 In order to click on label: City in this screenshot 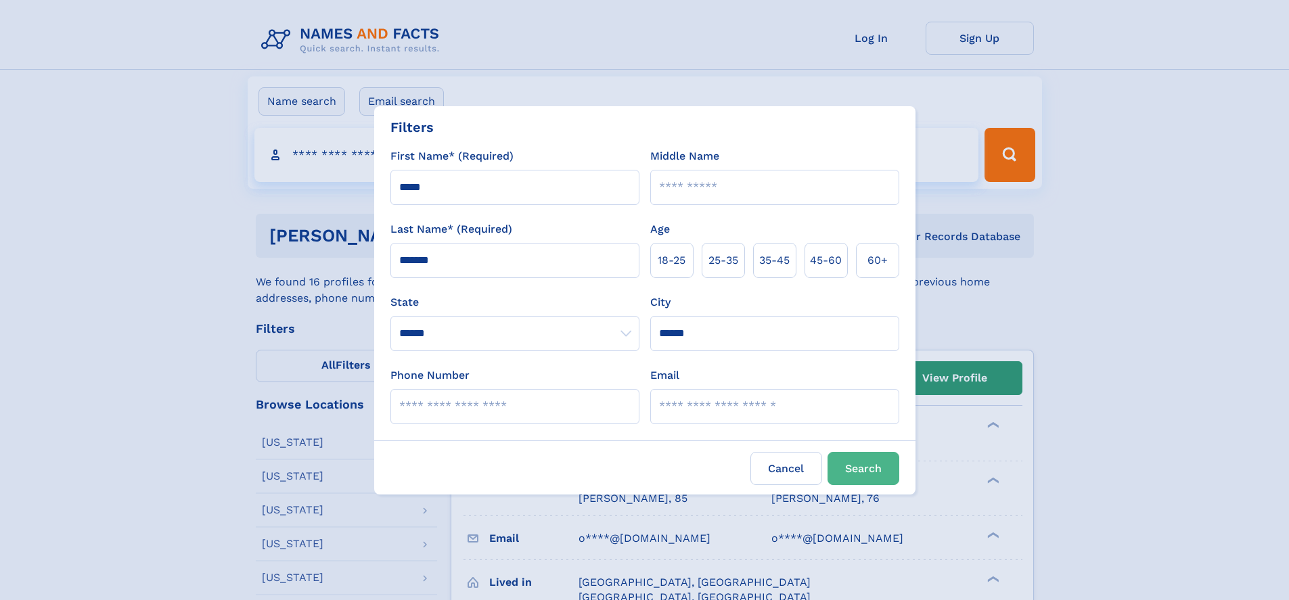, I will do `click(660, 302)`.